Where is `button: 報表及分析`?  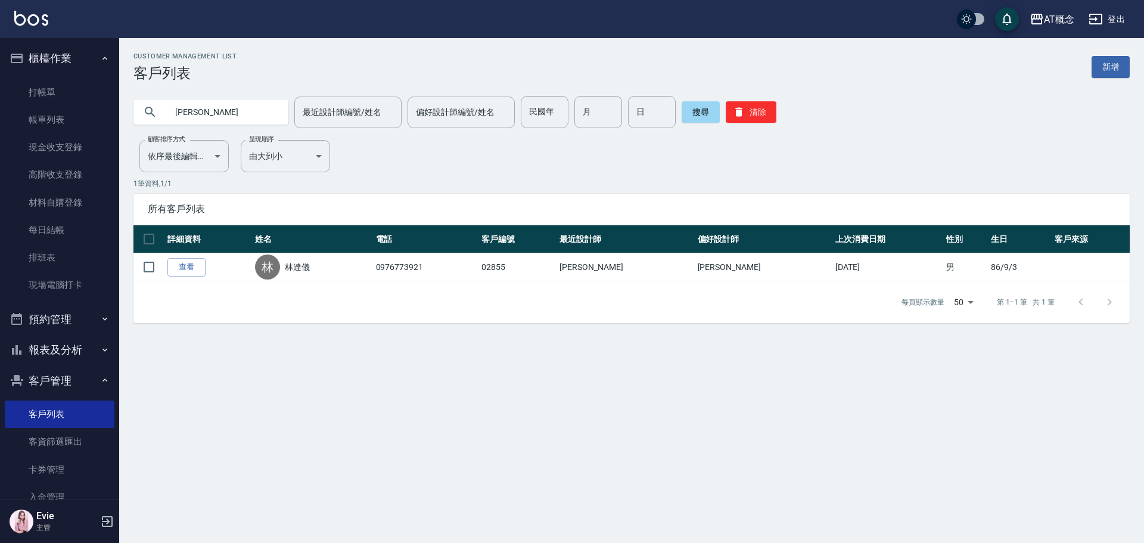 button: 報表及分析 is located at coordinates (60, 350).